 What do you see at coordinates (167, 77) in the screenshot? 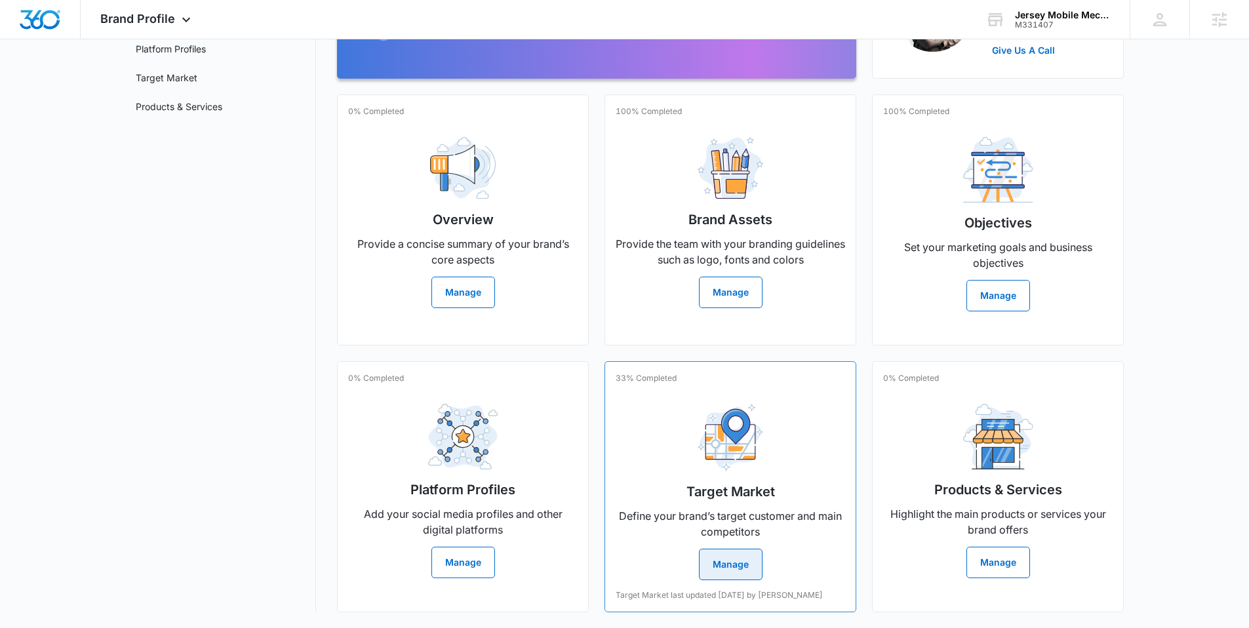
I see `a: Target Market` at bounding box center [167, 77].